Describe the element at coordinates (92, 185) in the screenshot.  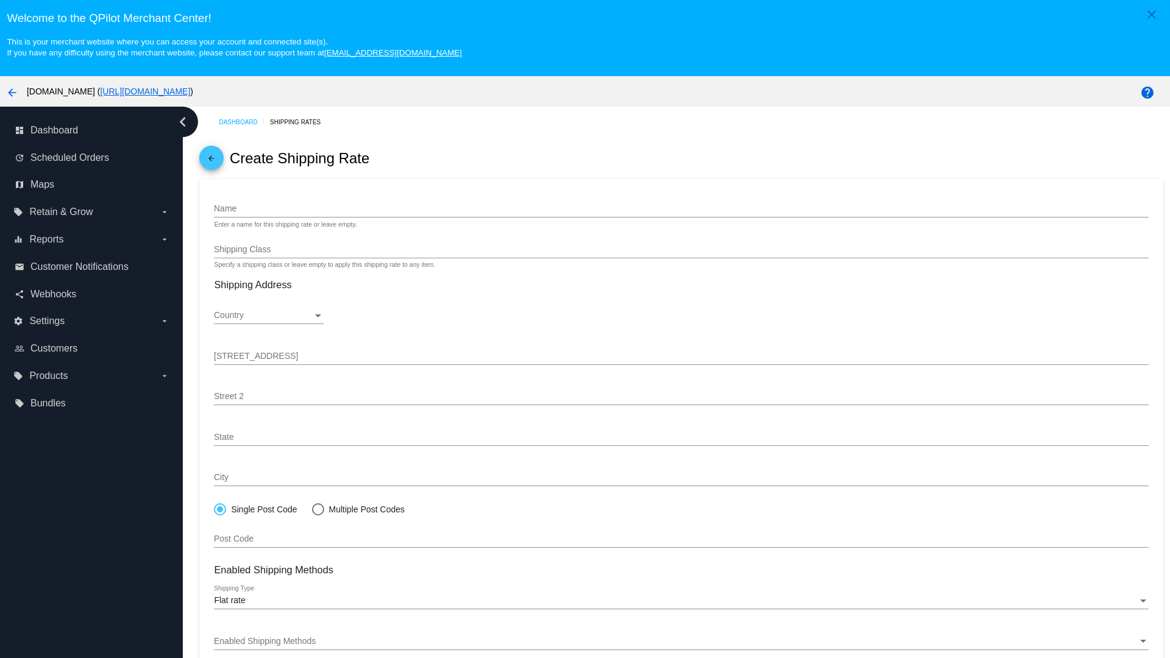
I see `a: map Maps` at that location.